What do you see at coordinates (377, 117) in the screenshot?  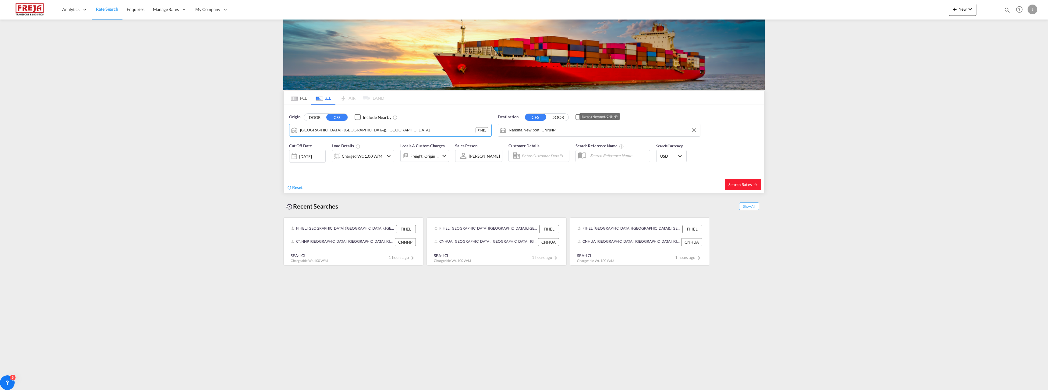 I see `div: Include Nearby` at bounding box center [377, 117].